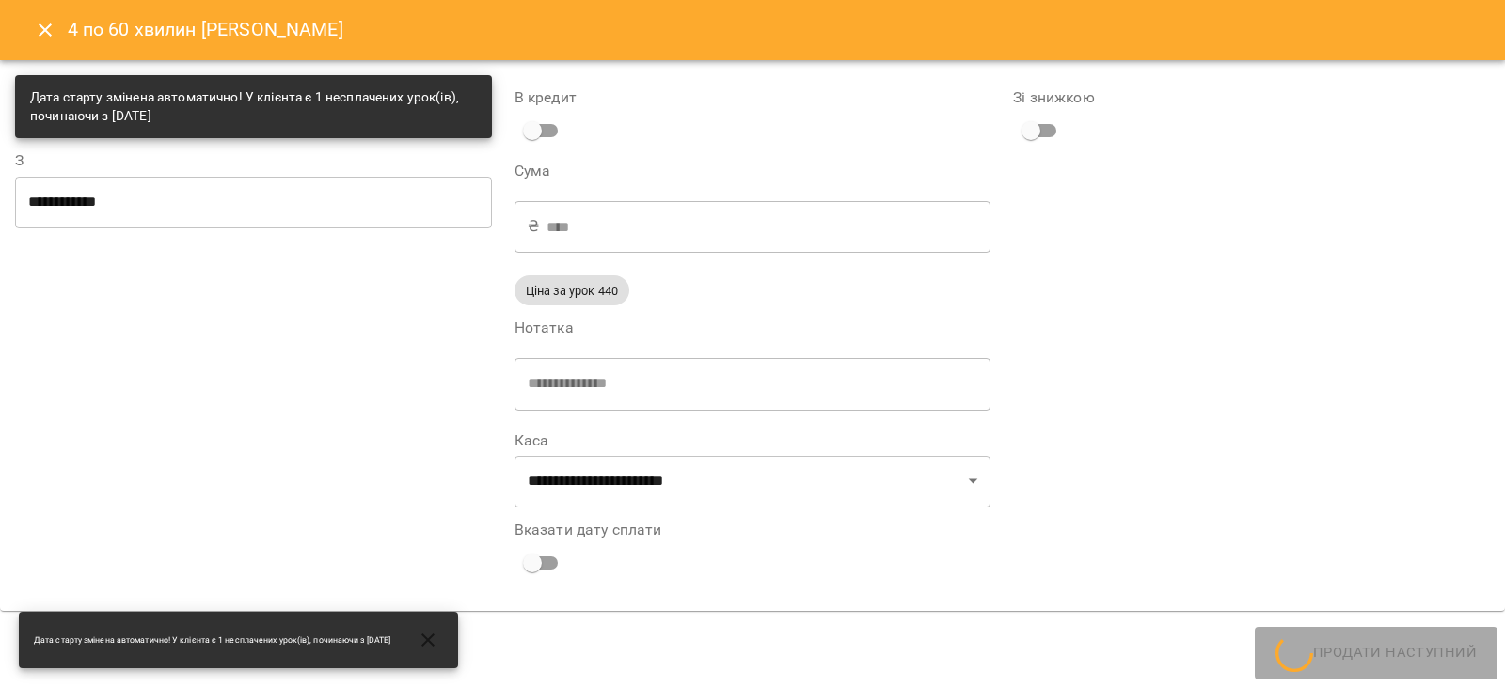  Describe the element at coordinates (752, 530) in the screenshot. I see `label: Вказати дату сплати` at that location.